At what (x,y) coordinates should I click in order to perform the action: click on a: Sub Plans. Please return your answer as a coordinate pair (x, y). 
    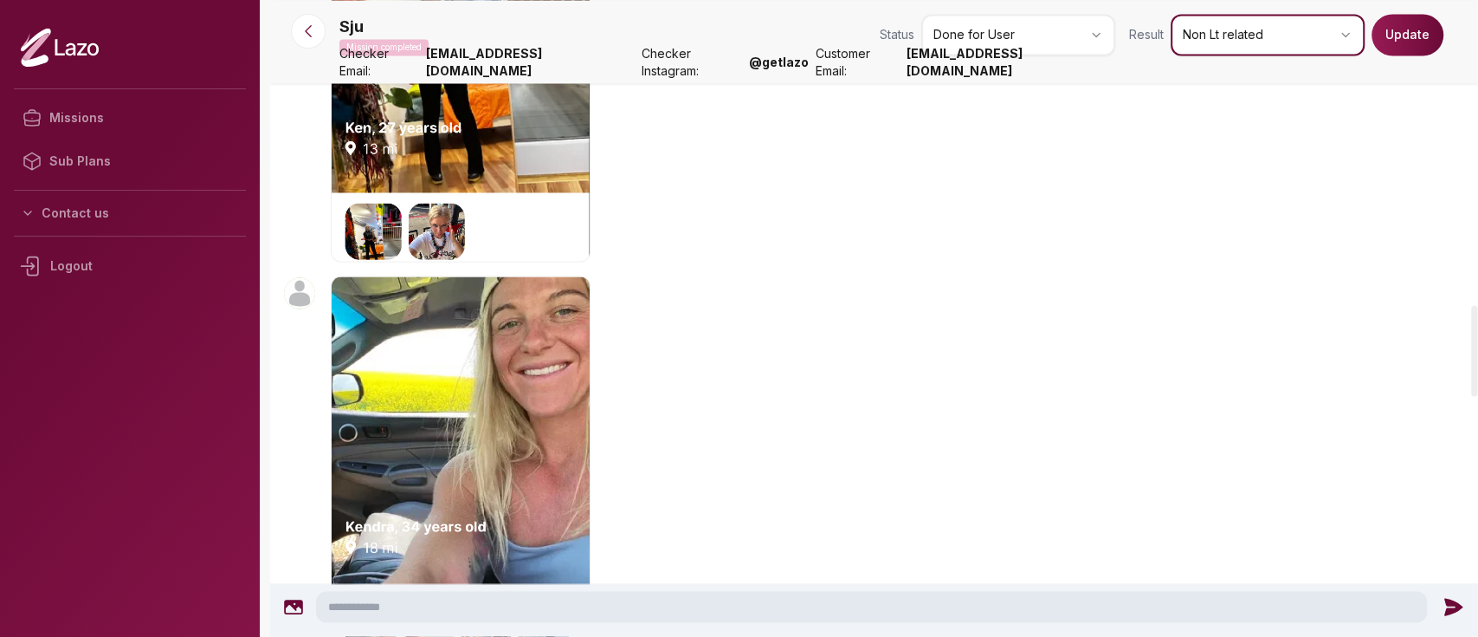
    Looking at the image, I should click on (130, 161).